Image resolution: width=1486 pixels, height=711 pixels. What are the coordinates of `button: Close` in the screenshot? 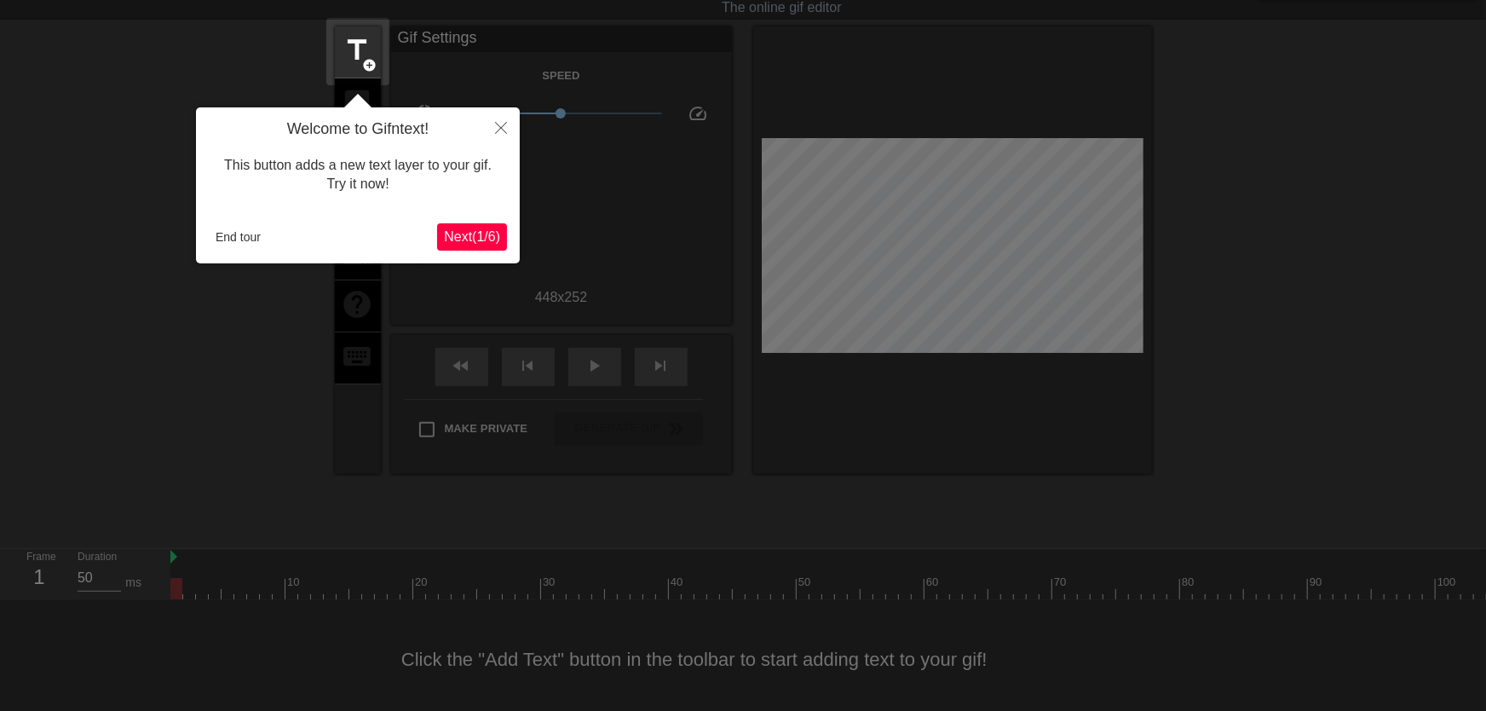 It's located at (501, 127).